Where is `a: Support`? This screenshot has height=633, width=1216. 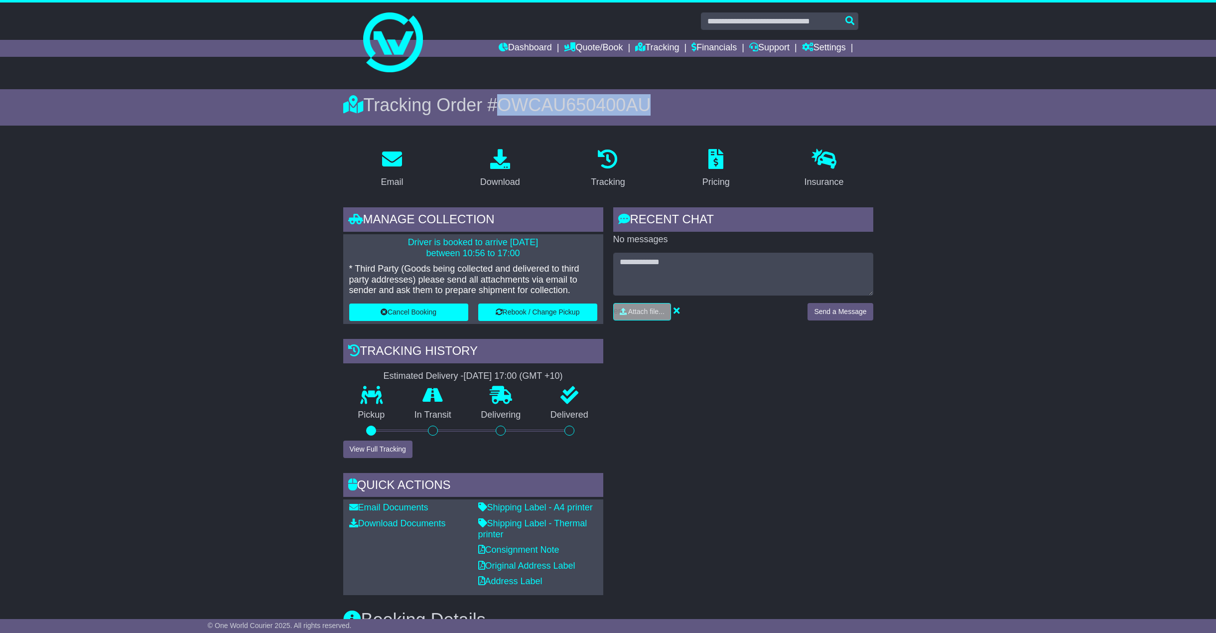 a: Support is located at coordinates (769, 48).